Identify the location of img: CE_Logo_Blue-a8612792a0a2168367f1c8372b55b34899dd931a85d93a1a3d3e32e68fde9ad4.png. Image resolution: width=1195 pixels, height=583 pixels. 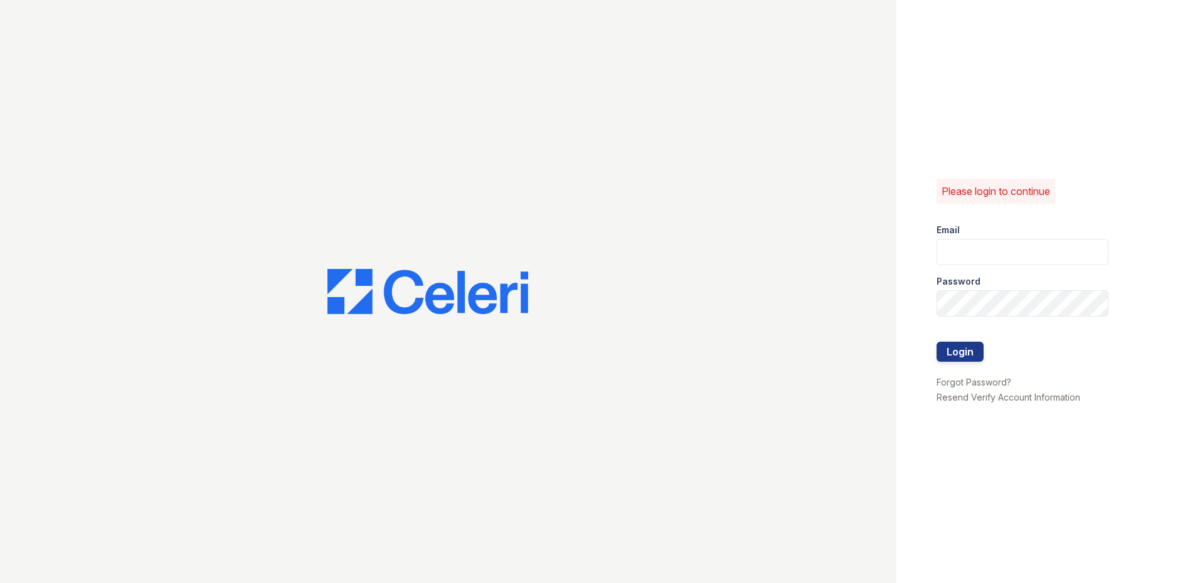
(428, 292).